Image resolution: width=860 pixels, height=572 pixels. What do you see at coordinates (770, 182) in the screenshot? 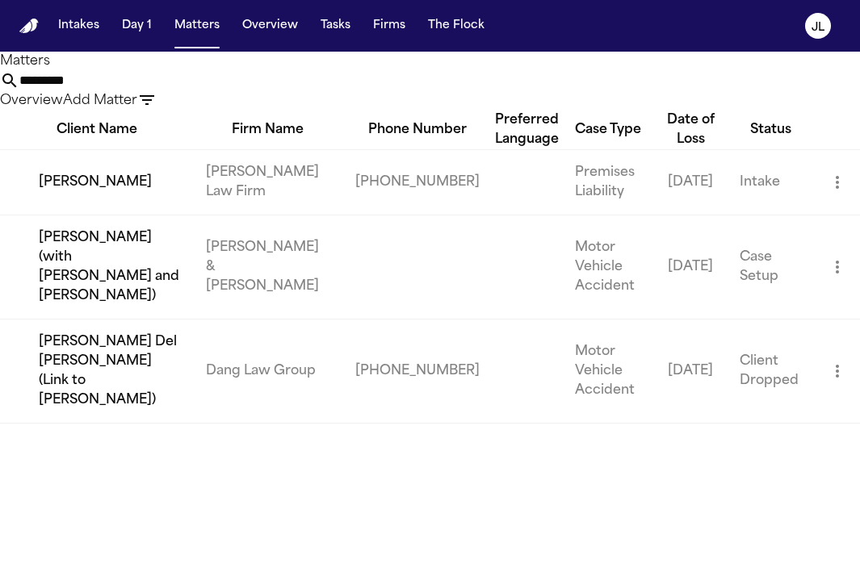
I see `td: Intake` at bounding box center [770, 182].